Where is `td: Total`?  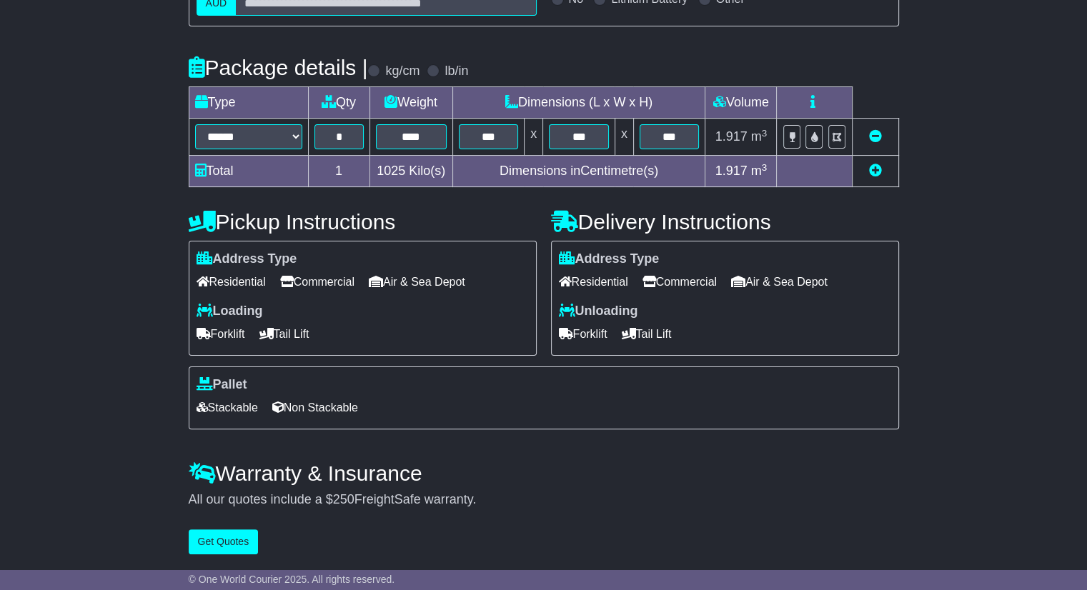 td: Total is located at coordinates (248, 171).